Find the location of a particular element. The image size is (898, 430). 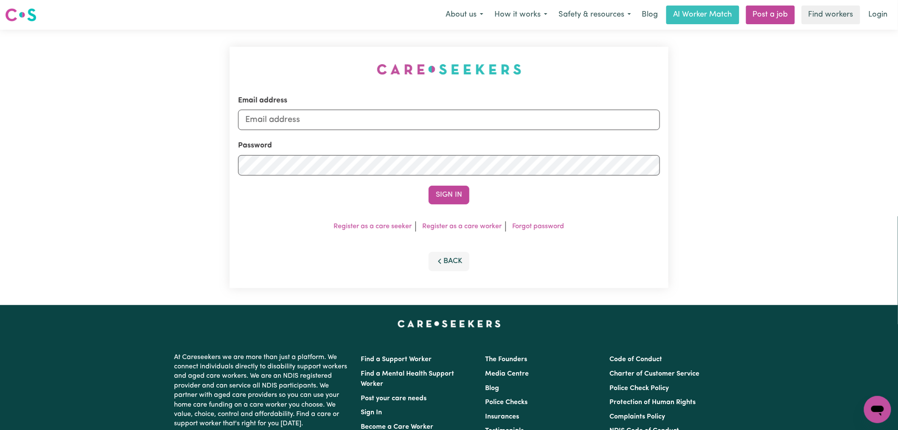

input: Email address is located at coordinates (449, 120).